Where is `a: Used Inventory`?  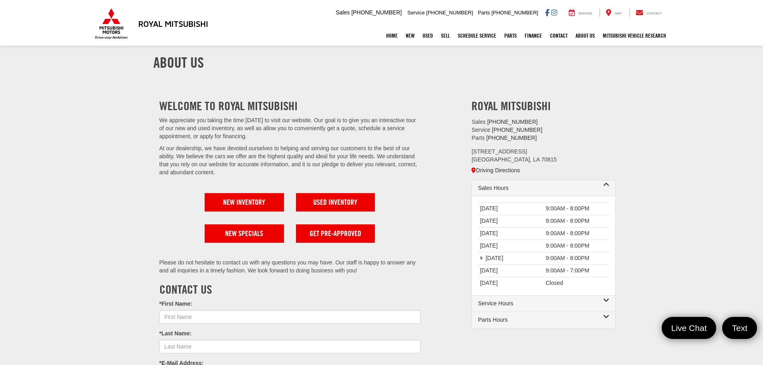
a: Used Inventory is located at coordinates (335, 202).